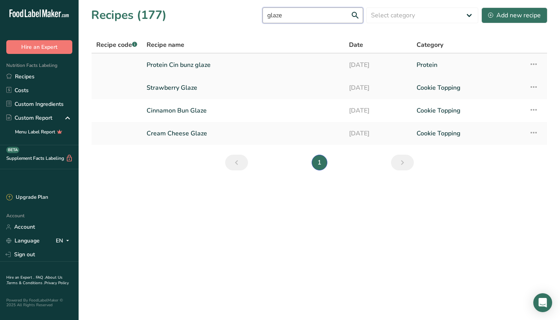 Image resolution: width=560 pixels, height=320 pixels. I want to click on a: Protein, so click(468, 65).